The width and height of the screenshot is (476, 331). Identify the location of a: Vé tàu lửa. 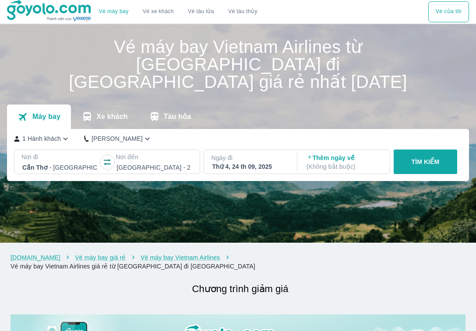
(201, 12).